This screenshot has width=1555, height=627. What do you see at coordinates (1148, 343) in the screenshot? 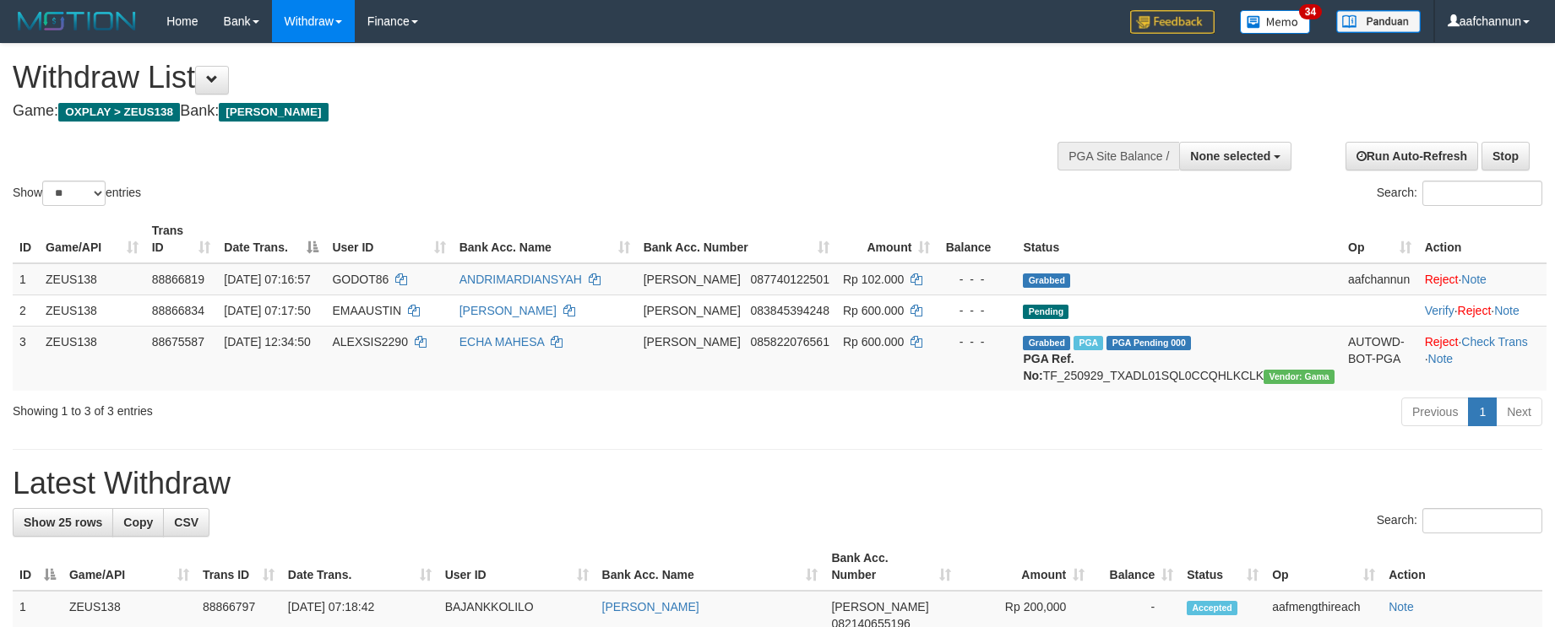
I see `span: PGA Pending` at bounding box center [1148, 343].